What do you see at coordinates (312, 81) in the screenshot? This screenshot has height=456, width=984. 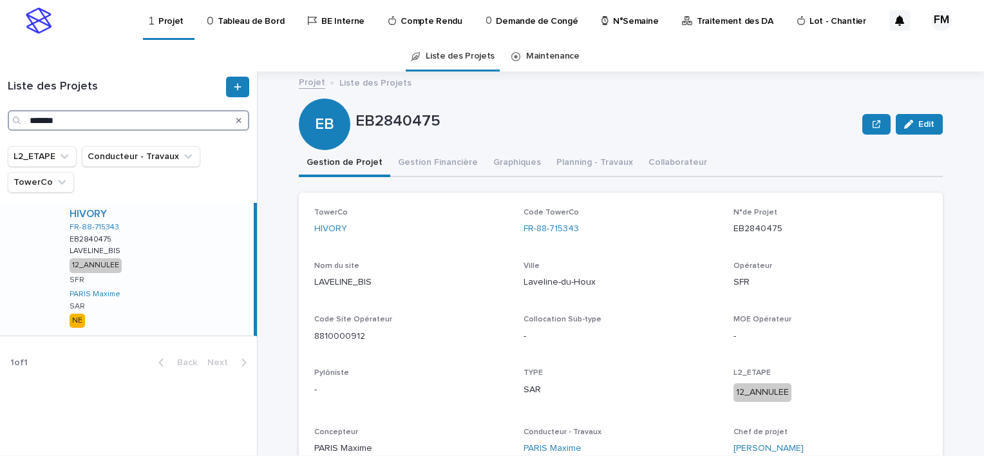 I see `a: Projet` at bounding box center [312, 81].